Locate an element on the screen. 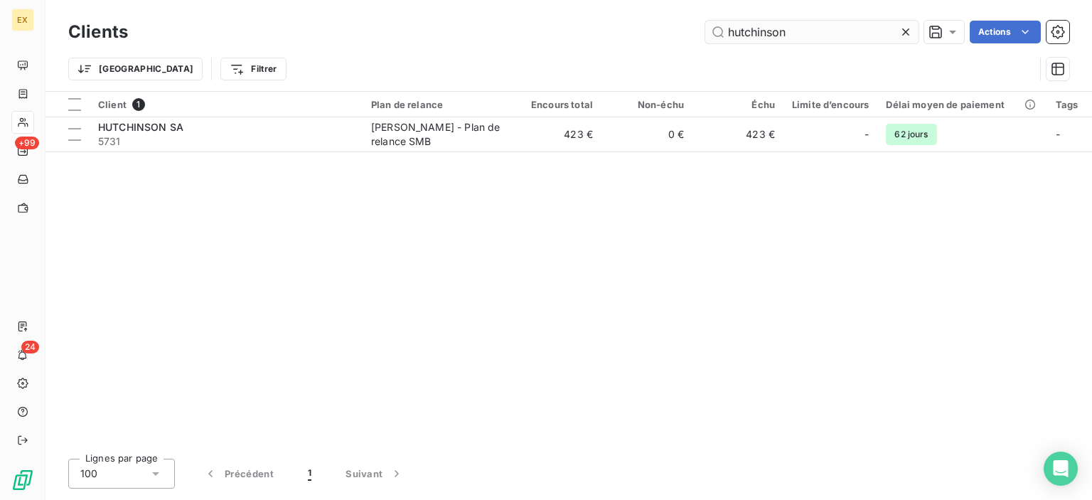 This screenshot has width=1092, height=500. div: Limite d’encours is located at coordinates (830, 104).